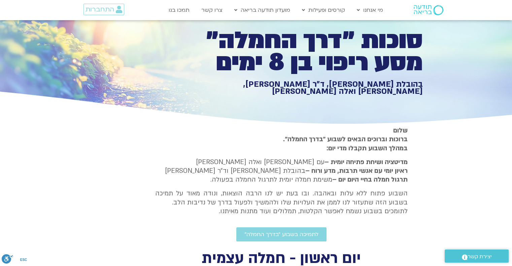  I want to click on a: מי אנחנו, so click(370, 10).